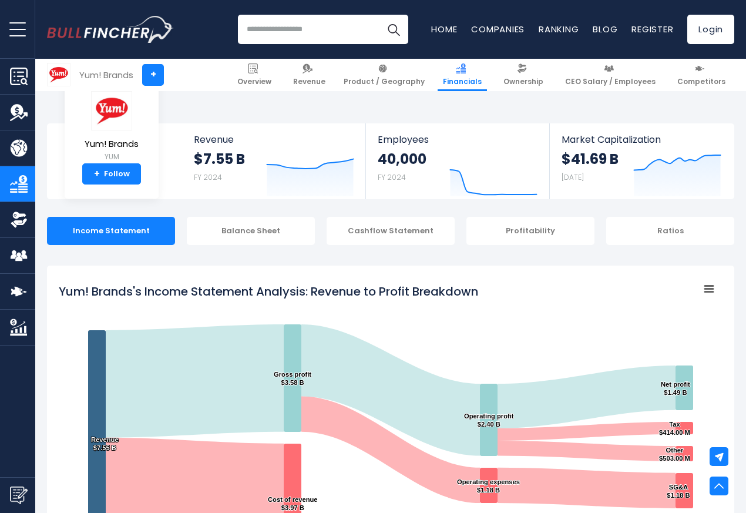 Image resolution: width=746 pixels, height=513 pixels. I want to click on a: Companies, so click(498, 29).